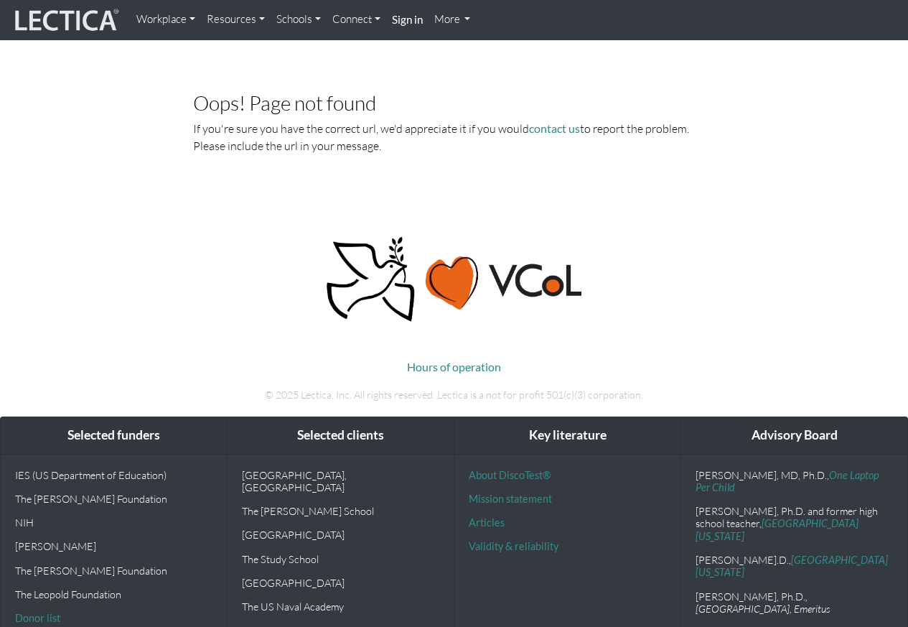 The height and width of the screenshot is (627, 908). I want to click on p: NIH, so click(113, 522).